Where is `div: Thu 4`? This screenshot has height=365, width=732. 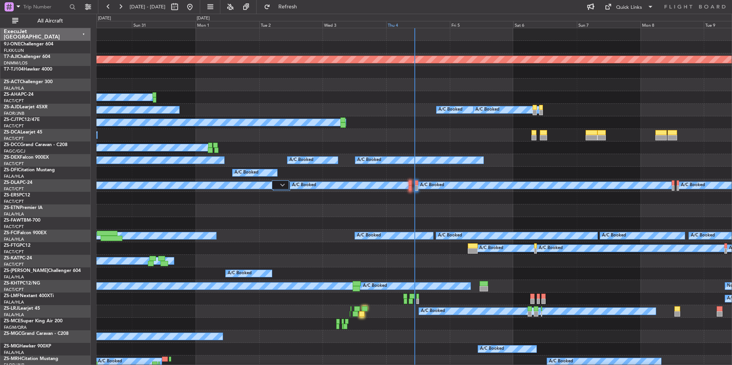
div: Thu 4 is located at coordinates (418, 24).